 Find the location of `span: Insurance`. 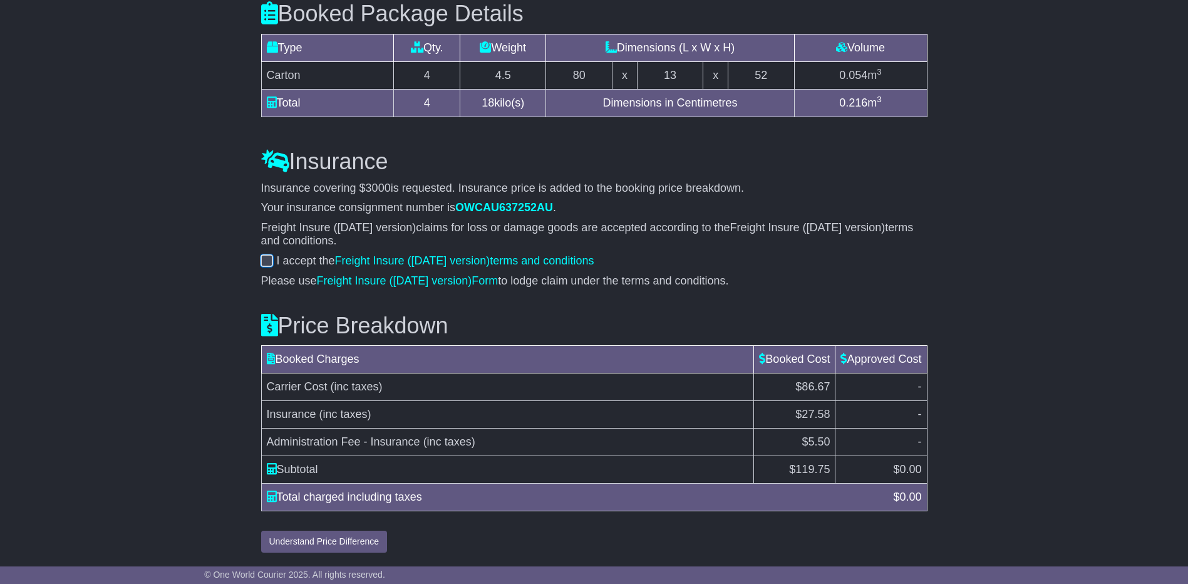

span: Insurance is located at coordinates (291, 414).